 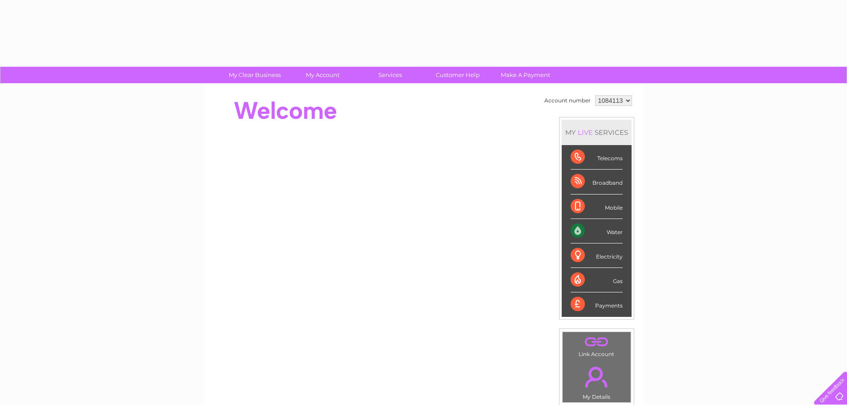 I want to click on div: Mobile, so click(x=596, y=206).